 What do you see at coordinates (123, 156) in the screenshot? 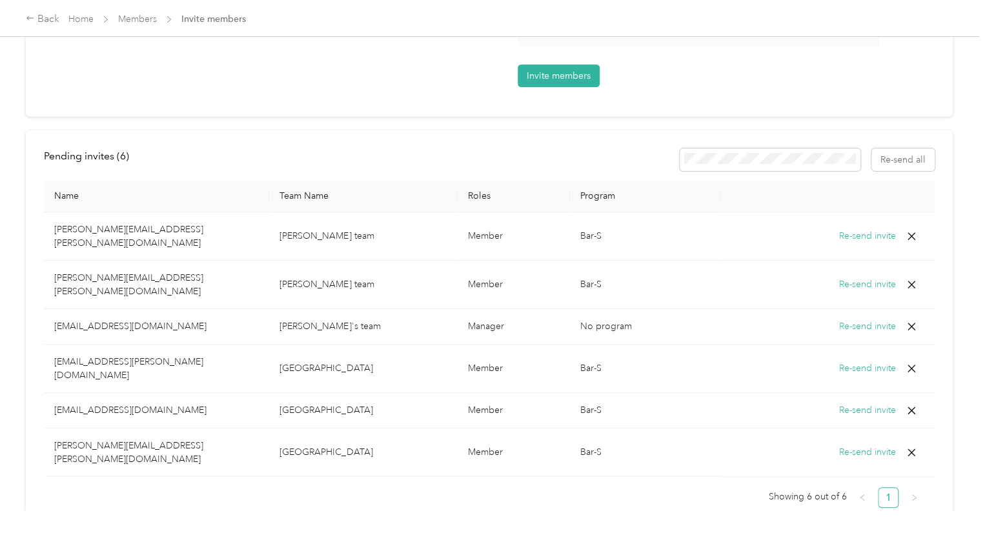
I see `span: ( 6 )` at bounding box center [123, 156].